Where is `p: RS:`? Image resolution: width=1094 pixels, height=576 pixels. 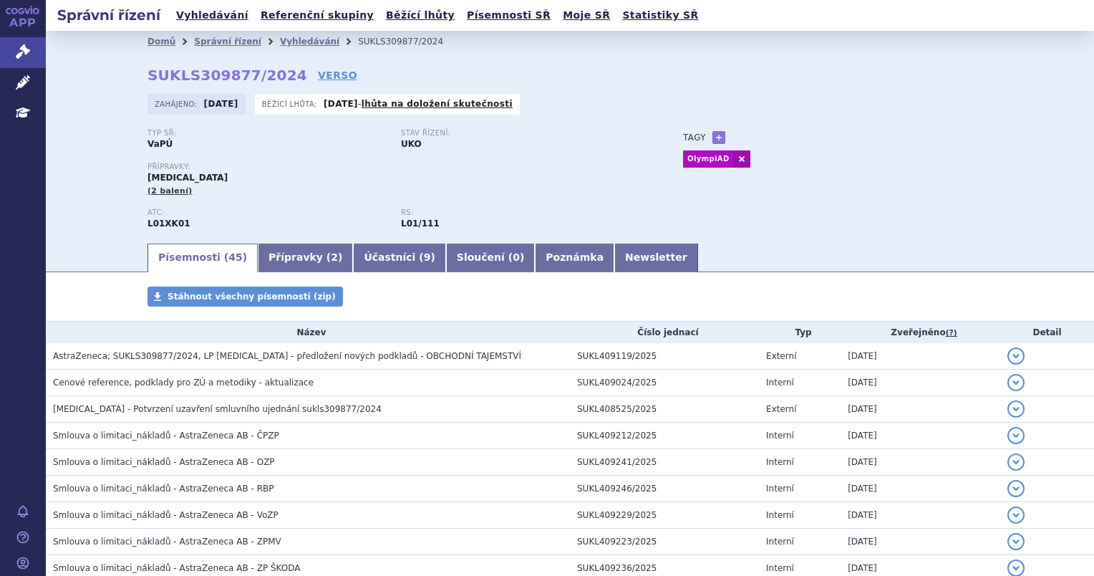 p: RS: is located at coordinates (520, 213).